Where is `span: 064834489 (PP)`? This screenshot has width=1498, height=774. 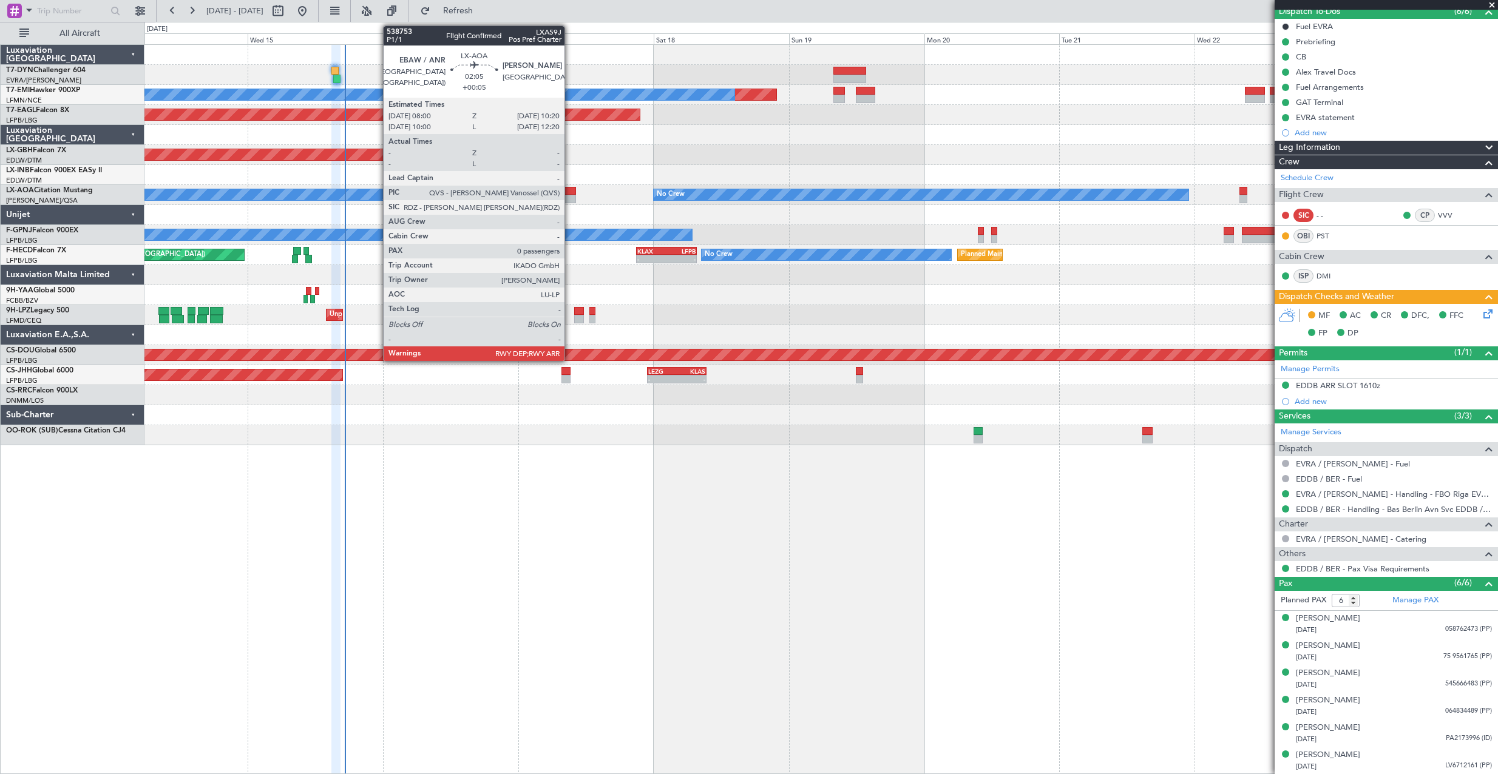
span: 064834489 (PP) is located at coordinates (1468, 711).